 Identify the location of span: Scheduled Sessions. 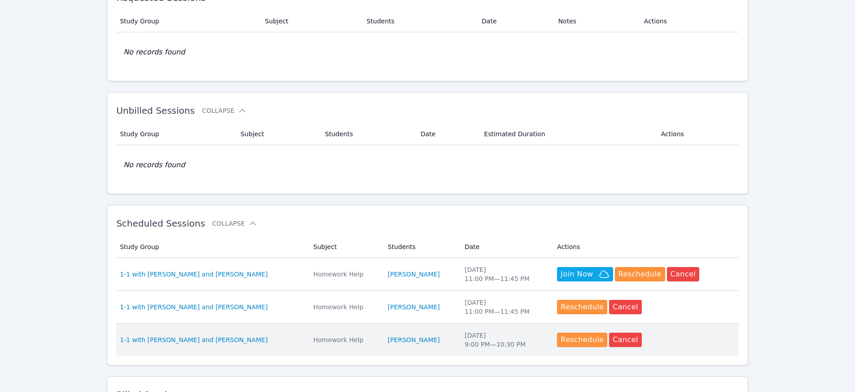
(161, 223).